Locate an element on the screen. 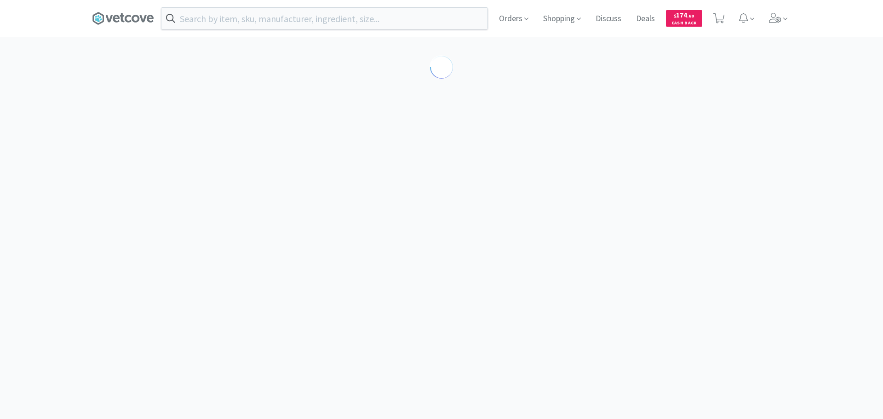 Image resolution: width=883 pixels, height=419 pixels. input: Search by item, sku, manufacturer, ingredient, size... is located at coordinates (324, 18).